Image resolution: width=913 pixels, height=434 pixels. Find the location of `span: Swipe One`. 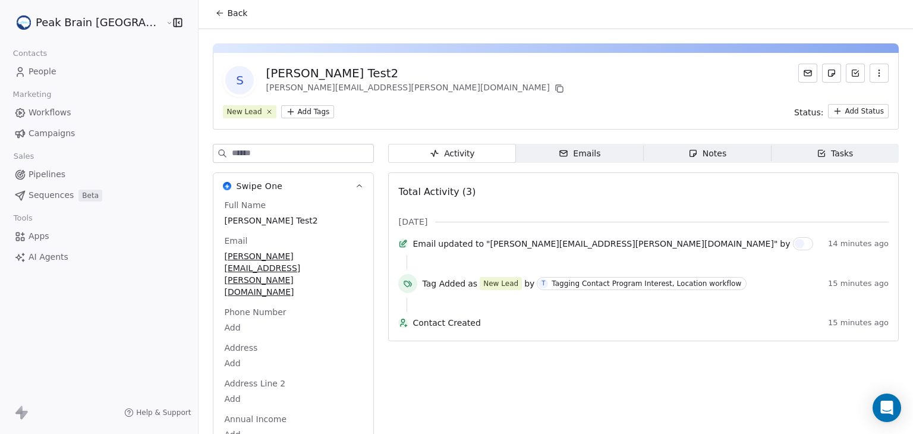

span: Swipe One is located at coordinates (259, 186).